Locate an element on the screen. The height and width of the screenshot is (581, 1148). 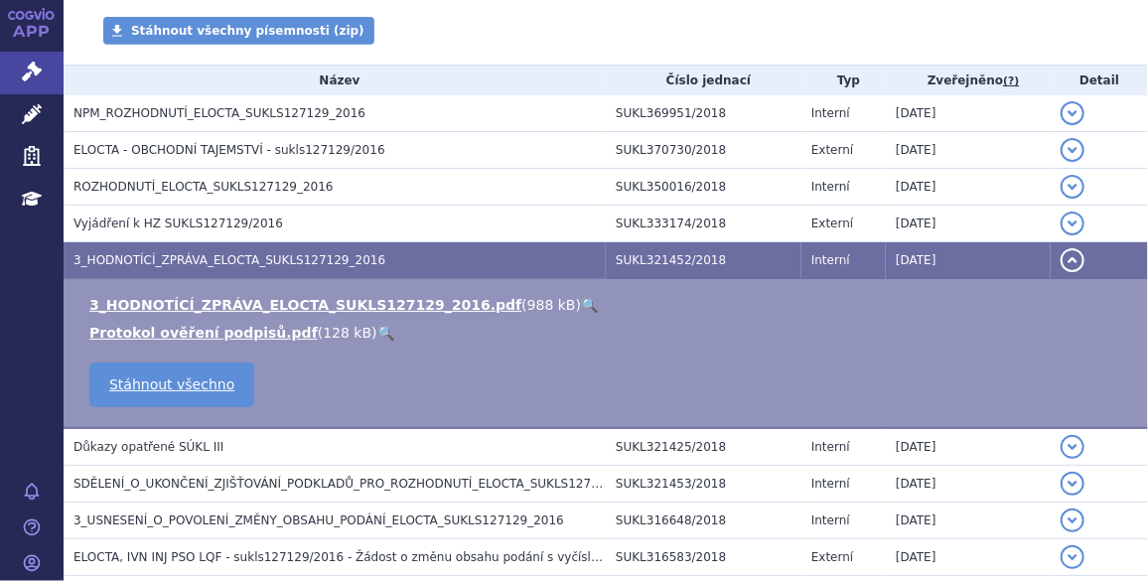
th: Název is located at coordinates (335, 80).